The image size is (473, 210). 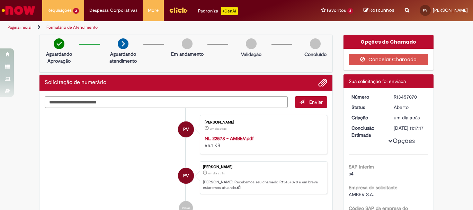 What do you see at coordinates (316, 102) in the screenshot?
I see `span: Enviar` at bounding box center [316, 102].